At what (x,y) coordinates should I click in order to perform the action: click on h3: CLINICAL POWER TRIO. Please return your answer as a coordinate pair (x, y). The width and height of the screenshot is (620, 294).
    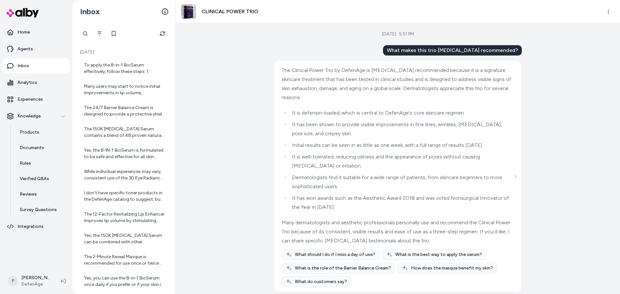
    Looking at the image, I should click on (230, 12).